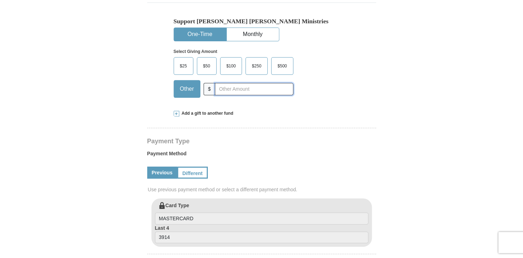 Image resolution: width=523 pixels, height=258 pixels. Describe the element at coordinates (187, 89) in the screenshot. I see `span: Other` at that location.